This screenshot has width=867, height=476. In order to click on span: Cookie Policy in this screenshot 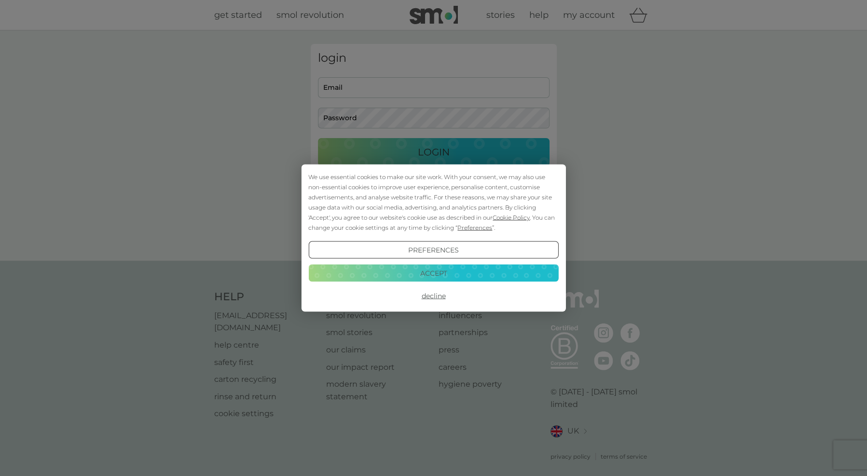, I will do `click(511, 217)`.